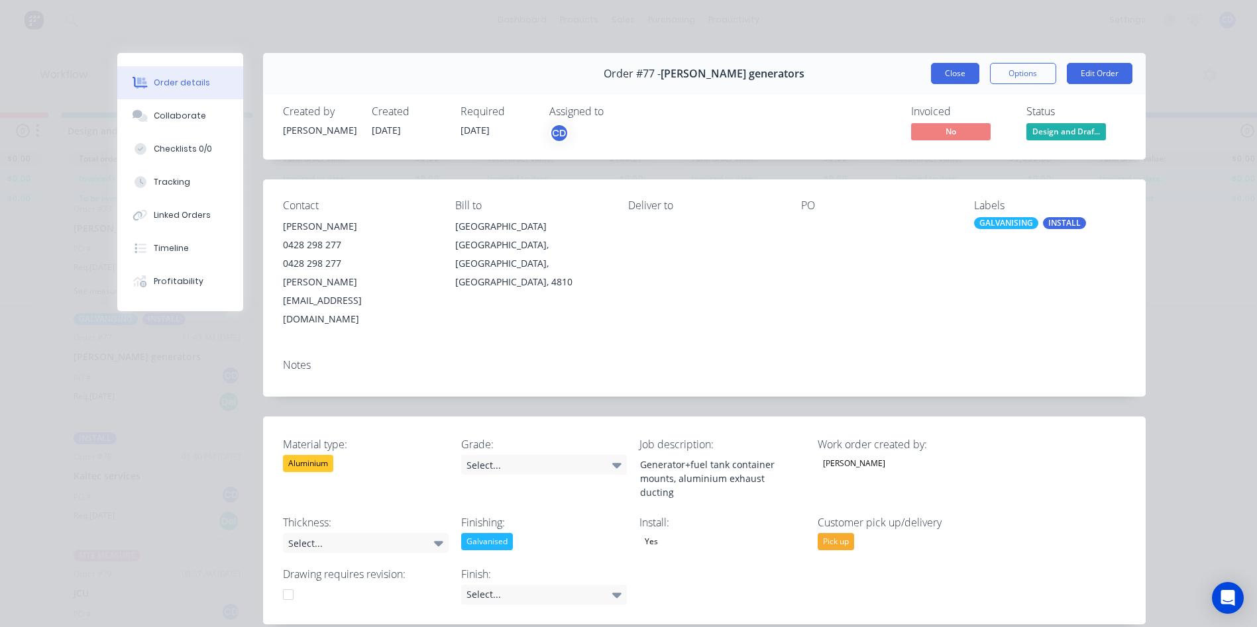 This screenshot has width=1257, height=627. Describe the element at coordinates (180, 83) in the screenshot. I see `button: Order details` at that location.